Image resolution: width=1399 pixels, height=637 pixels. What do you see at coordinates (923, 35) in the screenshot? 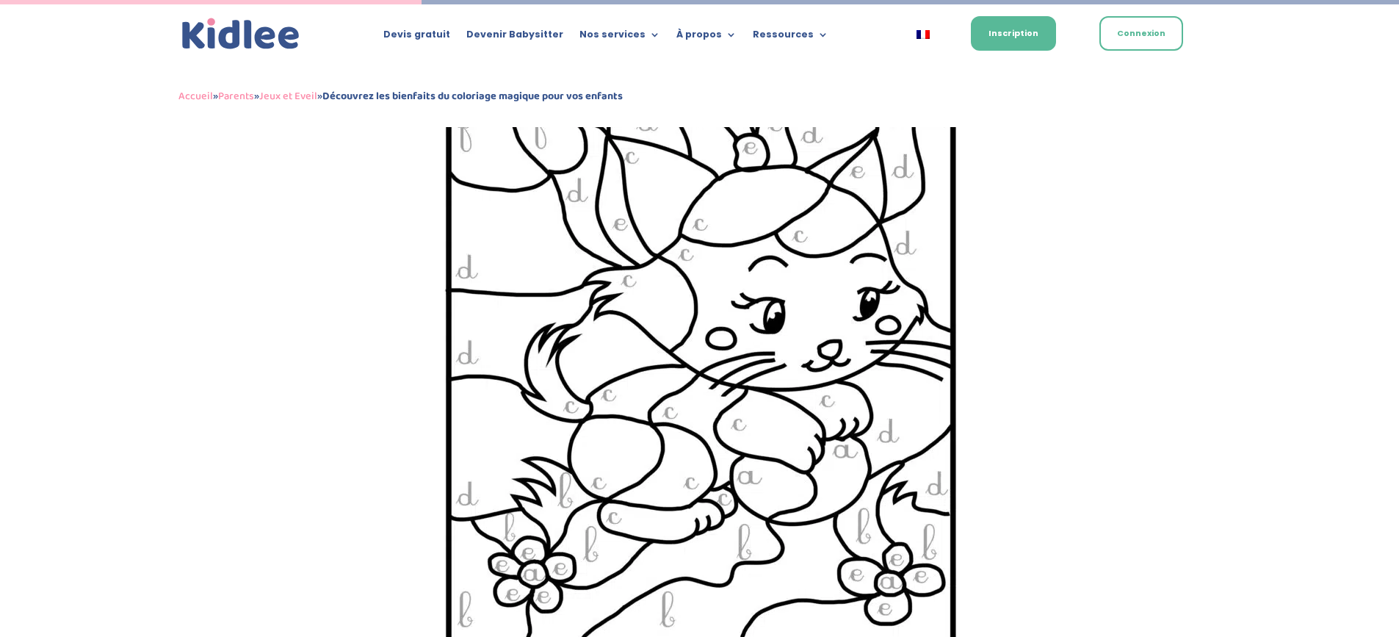
I see `img: Français` at bounding box center [923, 35].